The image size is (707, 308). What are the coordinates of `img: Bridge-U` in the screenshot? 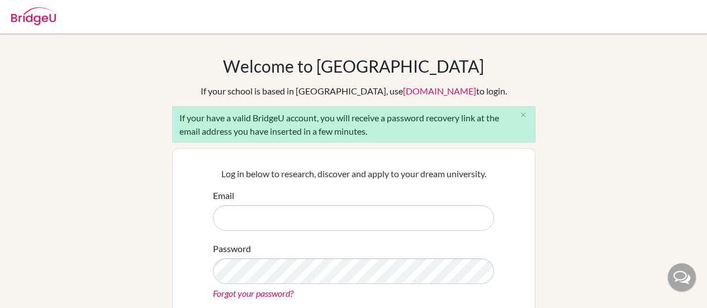 It's located at (34, 16).